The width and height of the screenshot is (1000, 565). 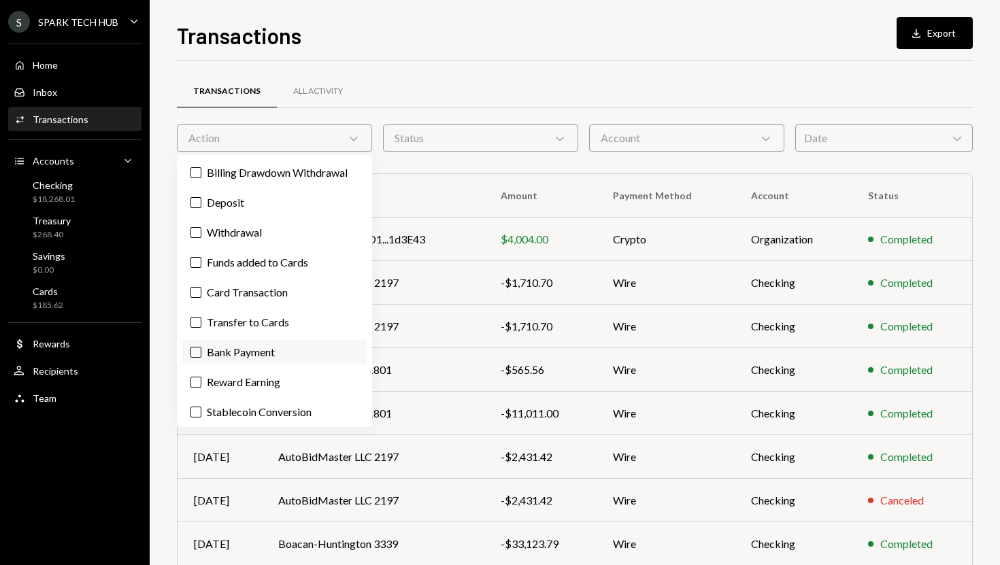 What do you see at coordinates (44, 398) in the screenshot?
I see `div: Team` at bounding box center [44, 398].